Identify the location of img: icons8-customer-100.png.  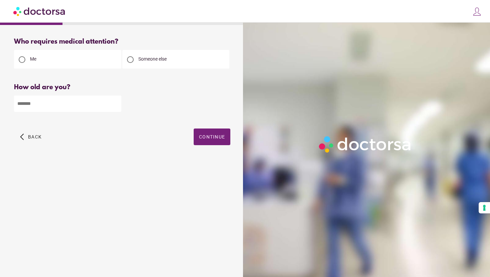
(477, 12).